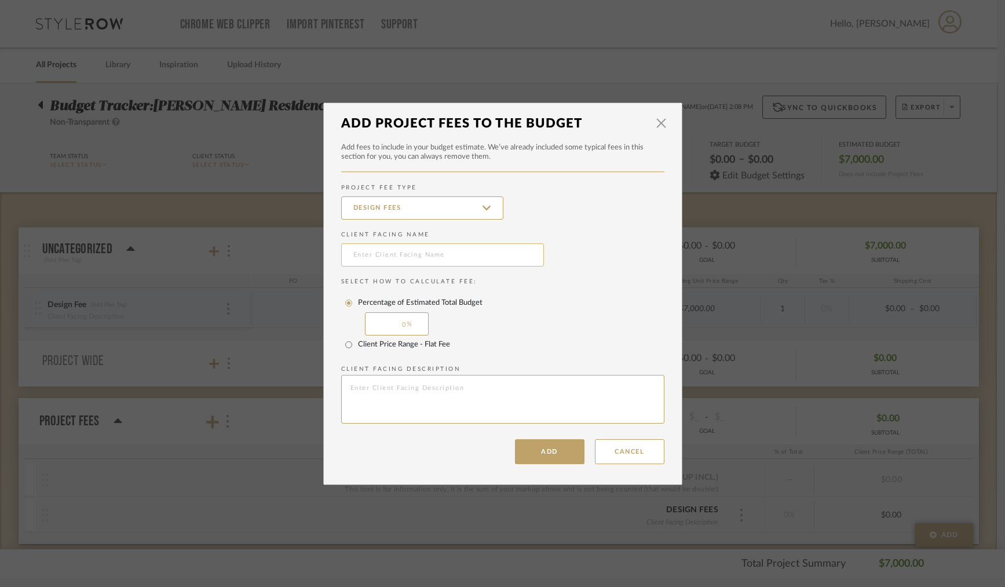 The image size is (1005, 587). I want to click on label: Client Price Range - Flat Fee, so click(404, 345).